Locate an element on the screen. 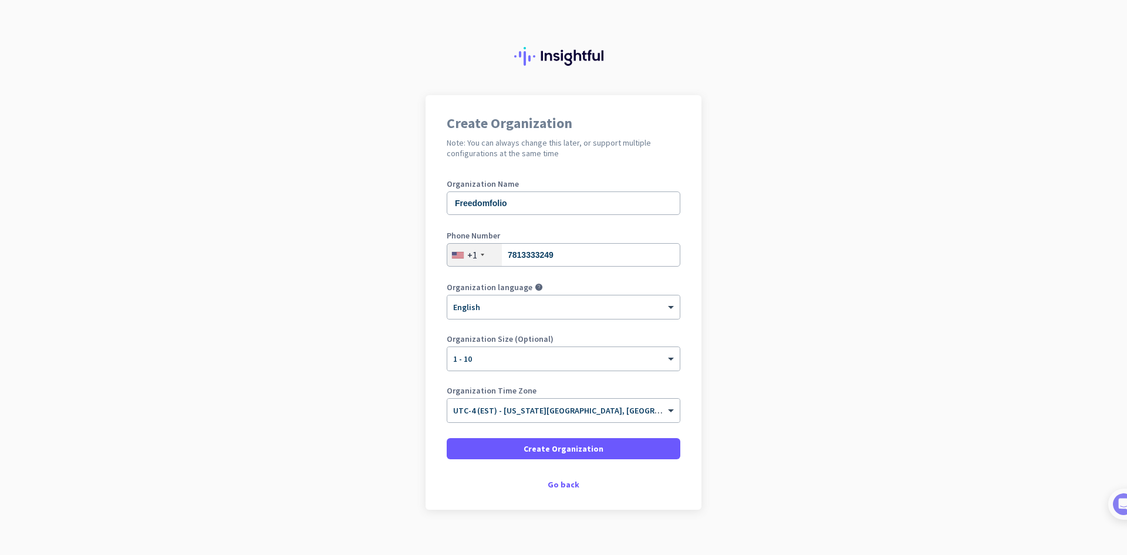 Image resolution: width=1127 pixels, height=555 pixels. img: Insightful is located at coordinates (563, 56).